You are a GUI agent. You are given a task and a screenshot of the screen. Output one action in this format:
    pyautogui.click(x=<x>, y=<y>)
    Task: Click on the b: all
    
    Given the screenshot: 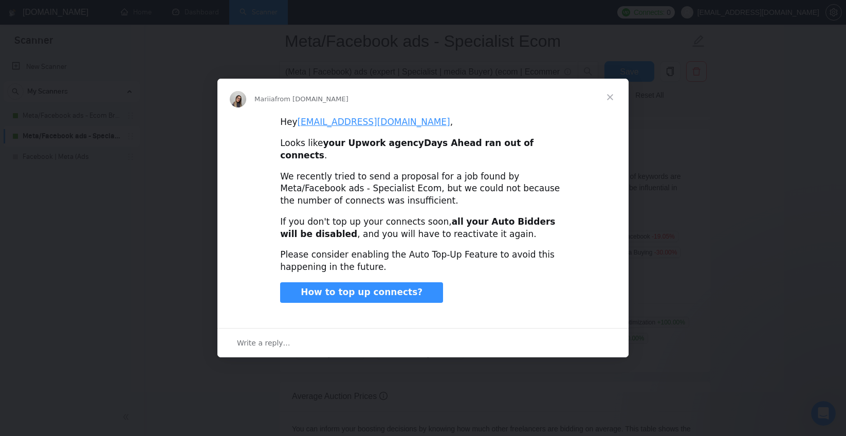 What is the action you would take?
    pyautogui.click(x=457, y=221)
    